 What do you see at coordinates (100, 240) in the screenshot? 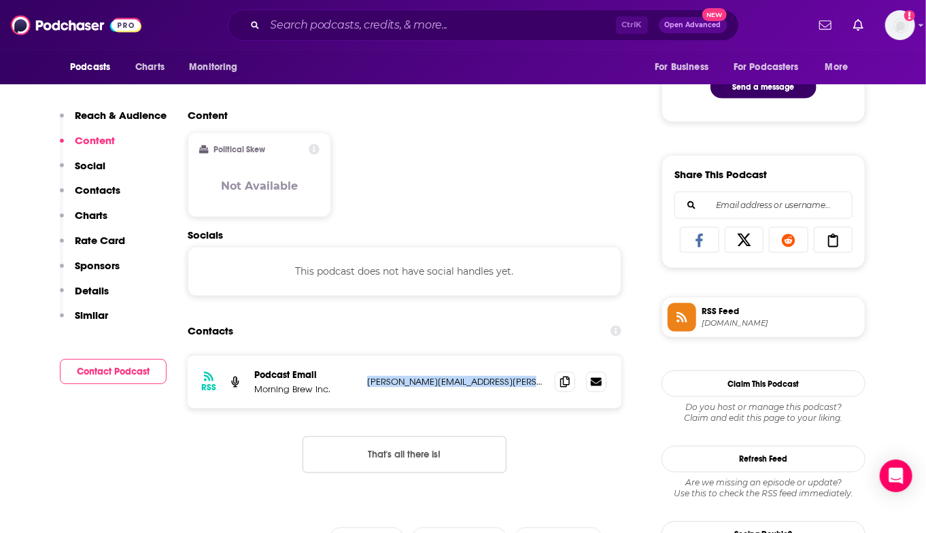
I see `p: Rate Card` at bounding box center [100, 240].